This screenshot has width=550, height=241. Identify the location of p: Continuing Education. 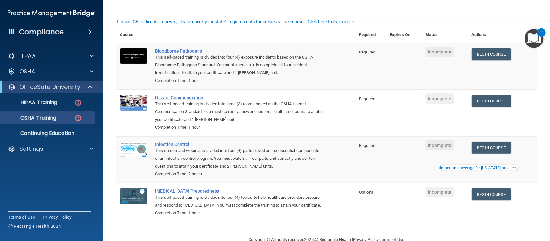
(48, 133).